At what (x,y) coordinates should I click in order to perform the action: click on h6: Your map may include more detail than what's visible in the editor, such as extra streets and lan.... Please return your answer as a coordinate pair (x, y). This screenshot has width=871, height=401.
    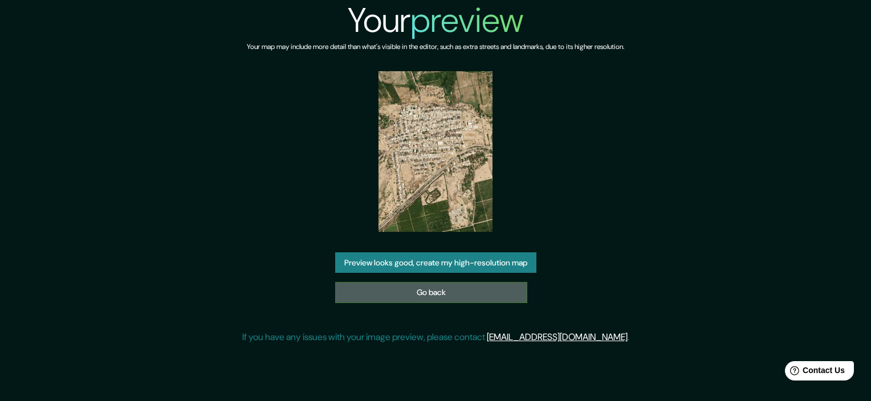
    Looking at the image, I should click on (435, 47).